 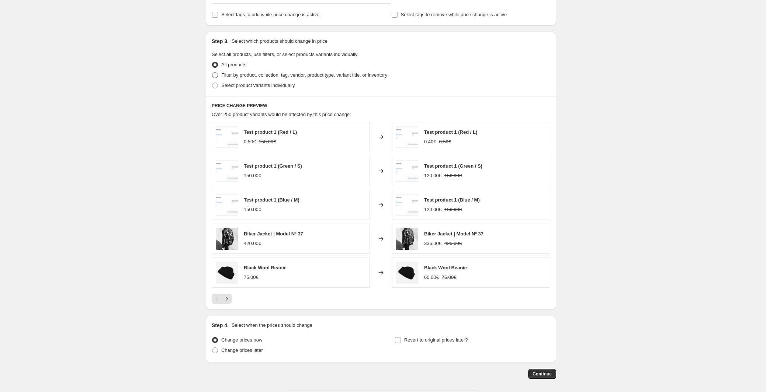 I want to click on span: All products, so click(x=234, y=65).